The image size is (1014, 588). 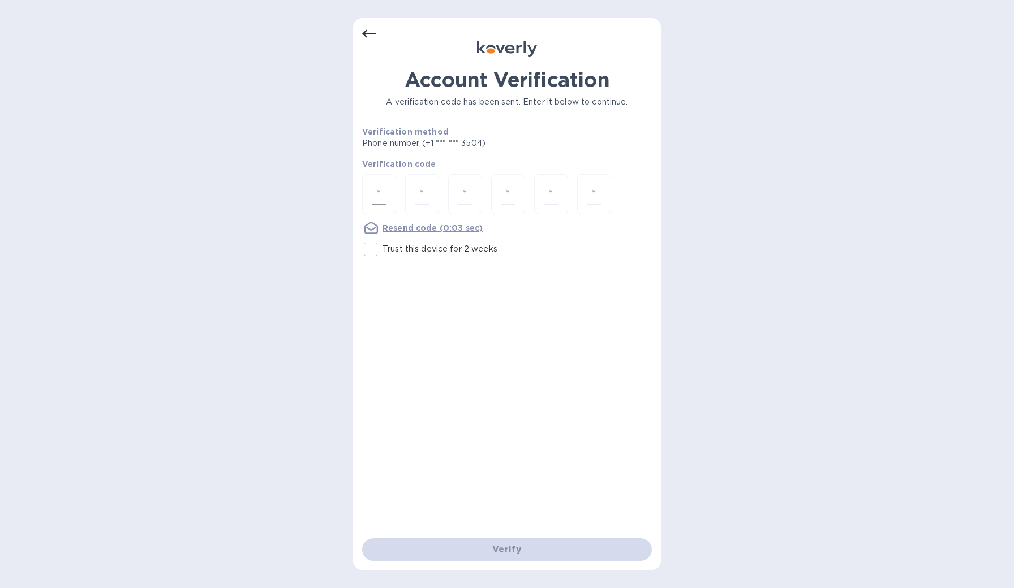 What do you see at coordinates (507, 102) in the screenshot?
I see `p: A verification code has been sent. Enter it below to continue.` at bounding box center [507, 102].